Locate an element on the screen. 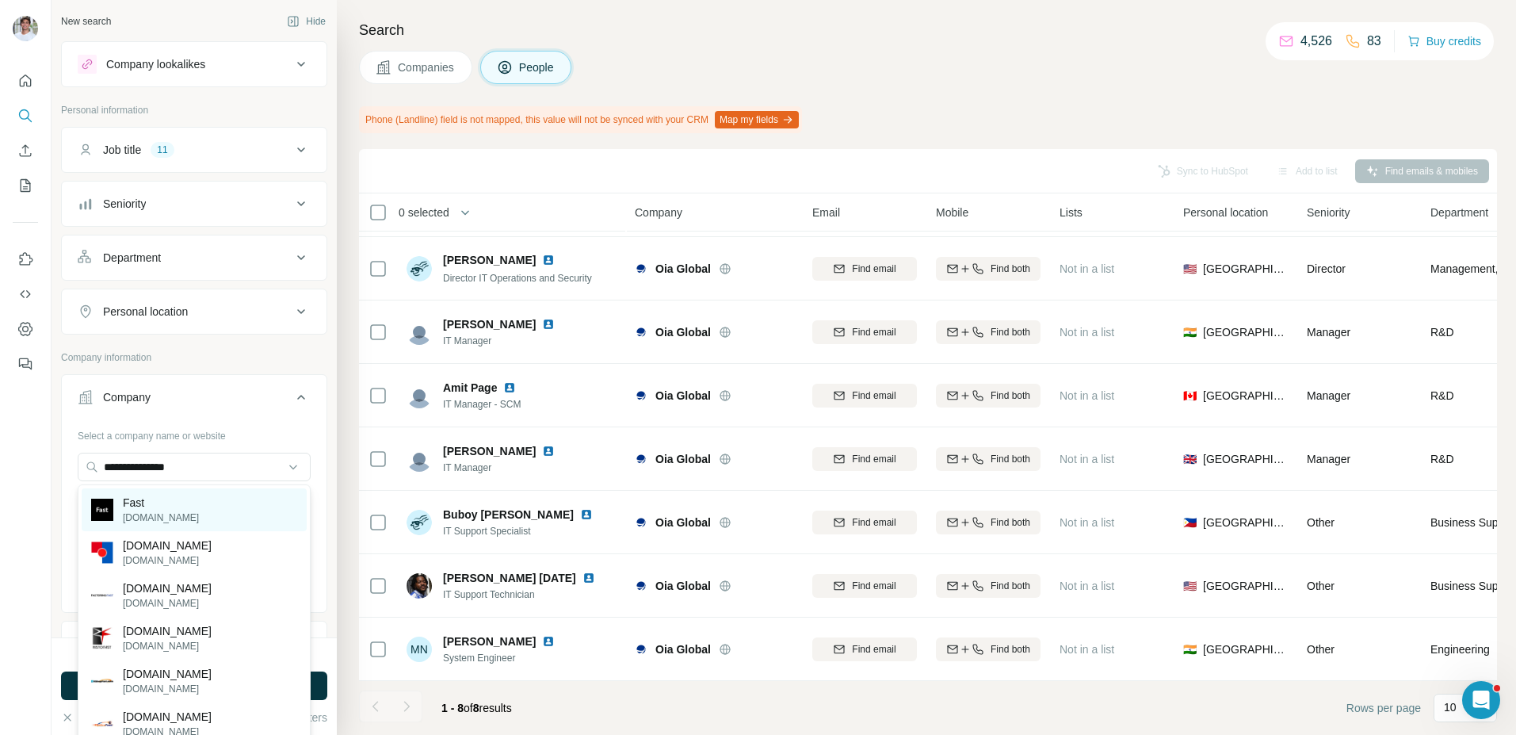 This screenshot has height=735, width=1516. p: 4,526 is located at coordinates (1317, 41).